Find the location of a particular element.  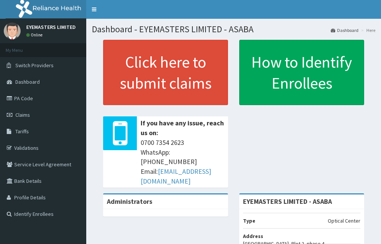

b: Type is located at coordinates (249, 220).